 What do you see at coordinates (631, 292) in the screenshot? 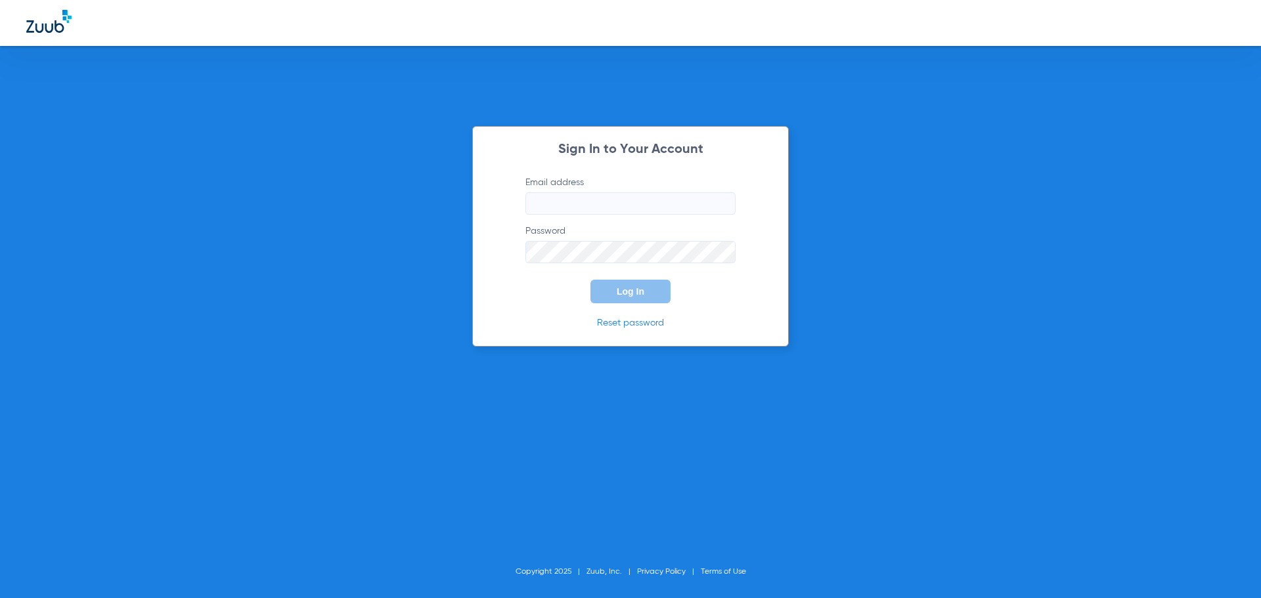
I see `button: Log In` at bounding box center [631, 292].